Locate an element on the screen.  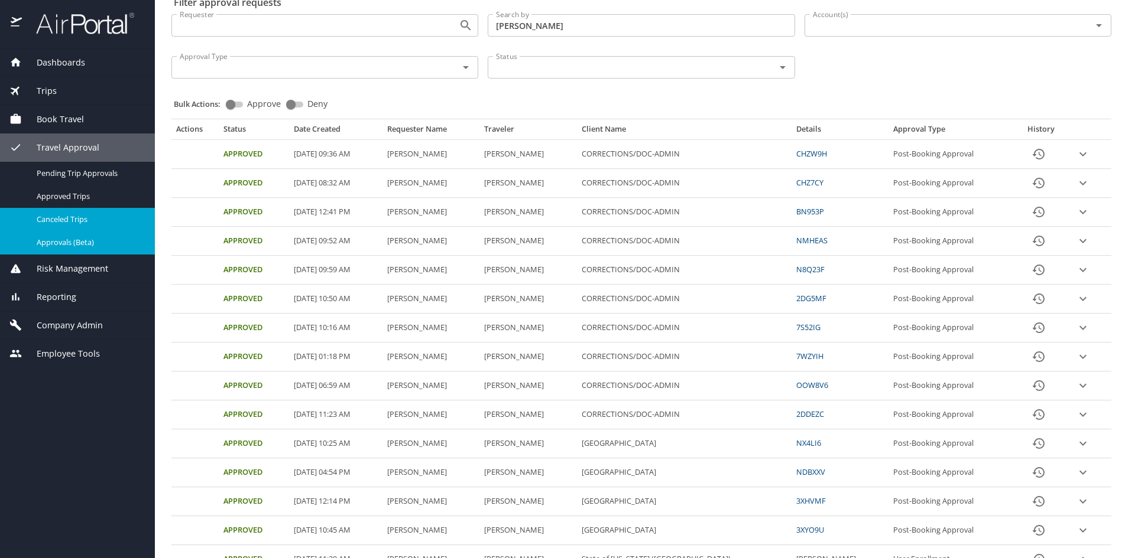
th: History is located at coordinates (1041, 132).